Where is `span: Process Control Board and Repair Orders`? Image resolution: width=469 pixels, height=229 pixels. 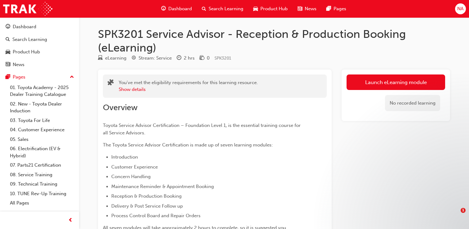
span: Process Control Board and Repair Orders is located at coordinates (156, 216).